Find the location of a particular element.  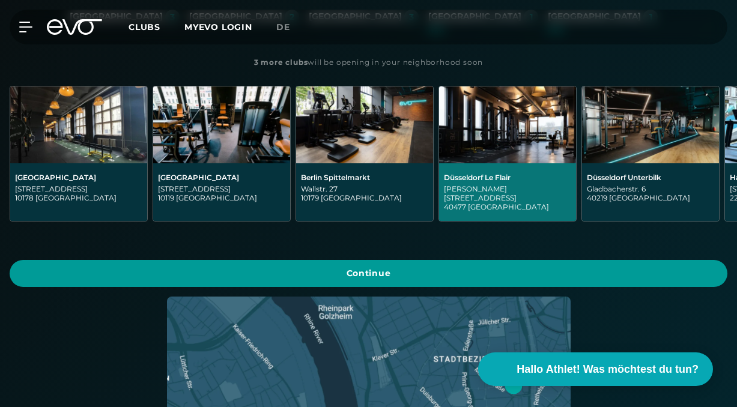

span: Continue is located at coordinates (368, 273).